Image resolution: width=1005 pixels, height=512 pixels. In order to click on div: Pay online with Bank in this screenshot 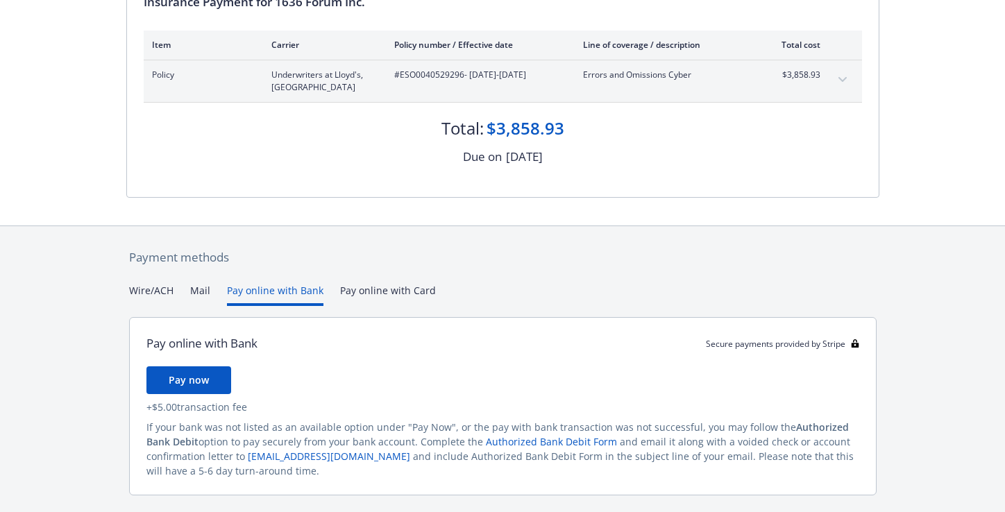, I will do `click(202, 343)`.